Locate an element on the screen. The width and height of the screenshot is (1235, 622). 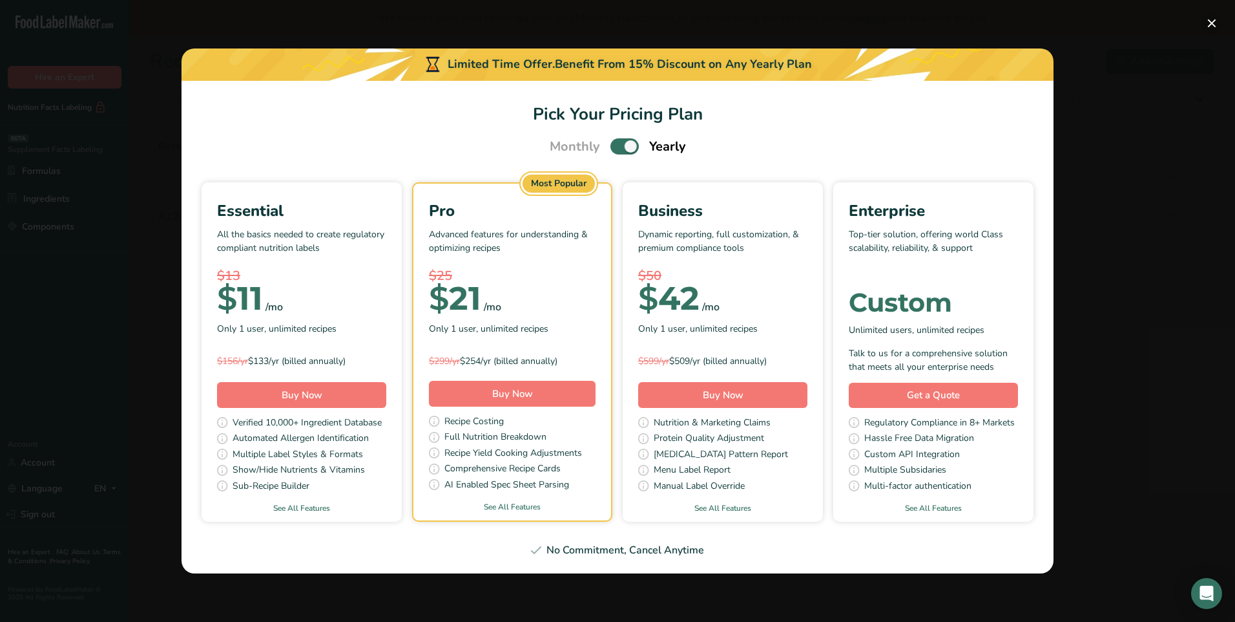
p: All the basics needed to create regulatory compliant nutrition labels is located at coordinates (302, 247).